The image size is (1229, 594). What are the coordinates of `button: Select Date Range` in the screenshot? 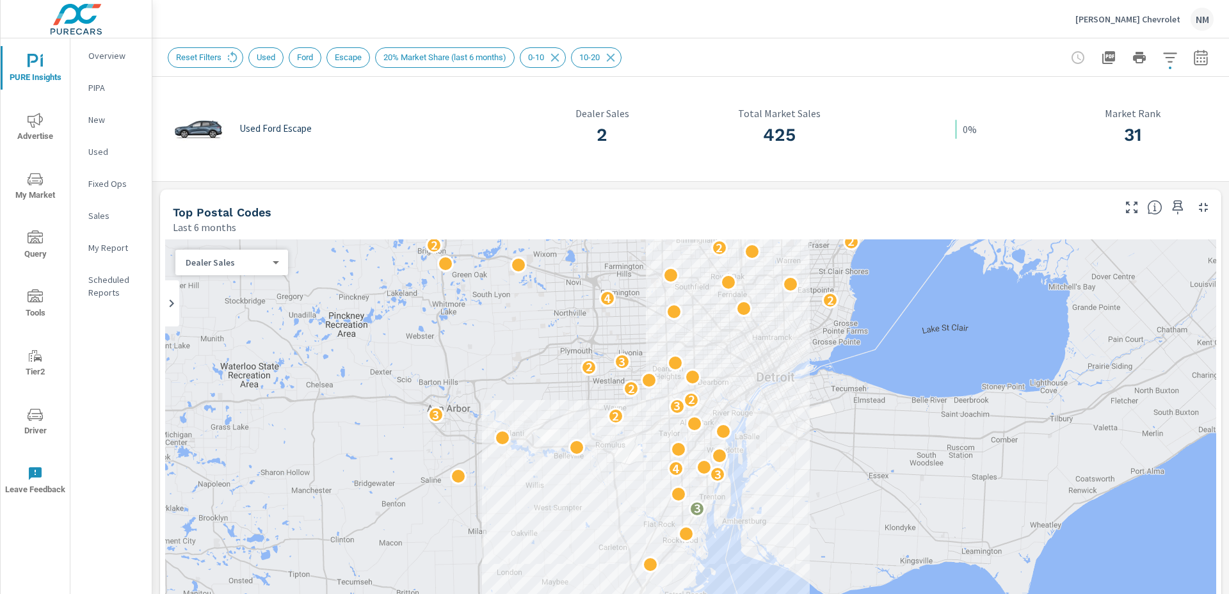 It's located at (1201, 58).